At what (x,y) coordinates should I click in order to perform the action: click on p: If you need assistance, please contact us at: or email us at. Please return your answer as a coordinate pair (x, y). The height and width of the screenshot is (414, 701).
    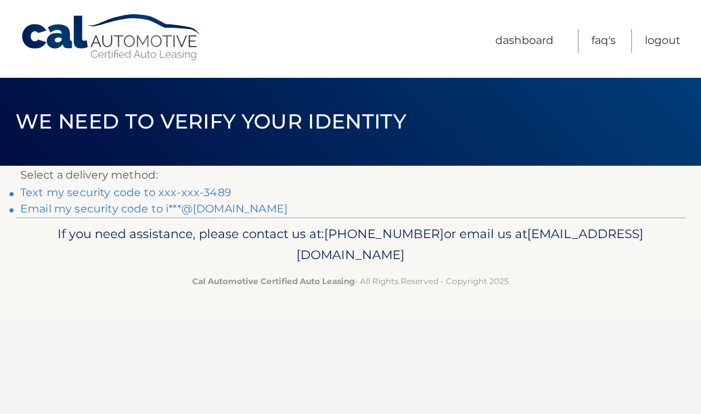
    Looking at the image, I should click on (350, 245).